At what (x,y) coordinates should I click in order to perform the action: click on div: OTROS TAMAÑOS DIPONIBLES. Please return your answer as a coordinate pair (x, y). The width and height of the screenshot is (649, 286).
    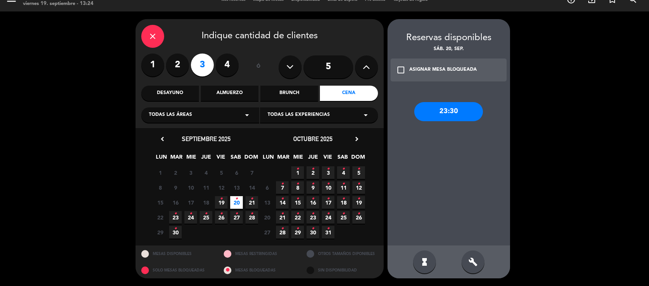
    Looking at the image, I should click on (342, 253).